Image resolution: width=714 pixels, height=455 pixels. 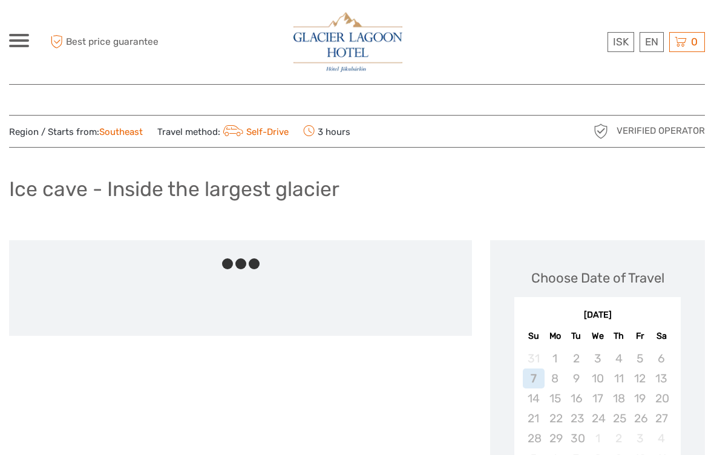 What do you see at coordinates (533, 336) in the screenshot?
I see `div: Su` at bounding box center [533, 336].